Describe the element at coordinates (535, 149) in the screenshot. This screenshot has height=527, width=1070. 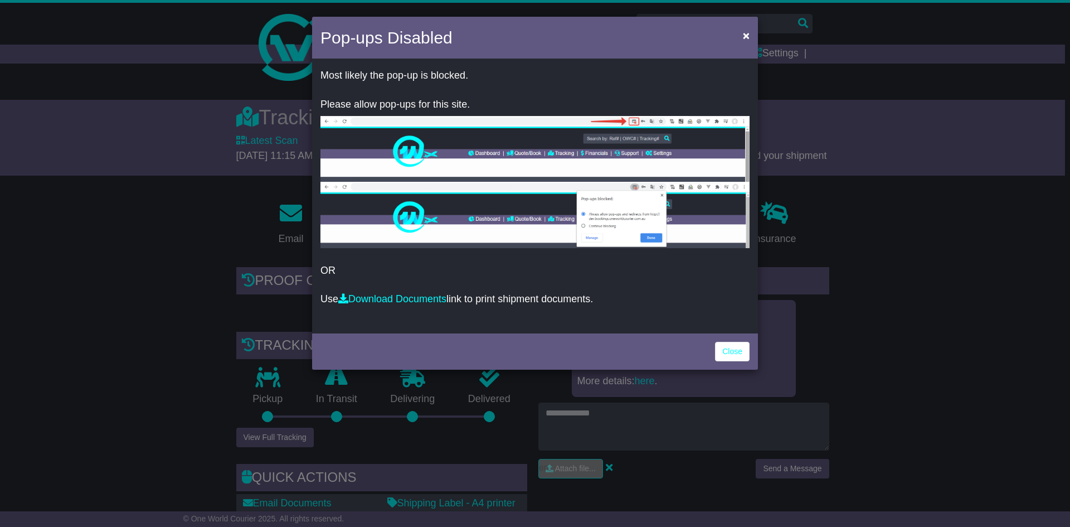
I see `img: allow-popup-1.png` at that location.